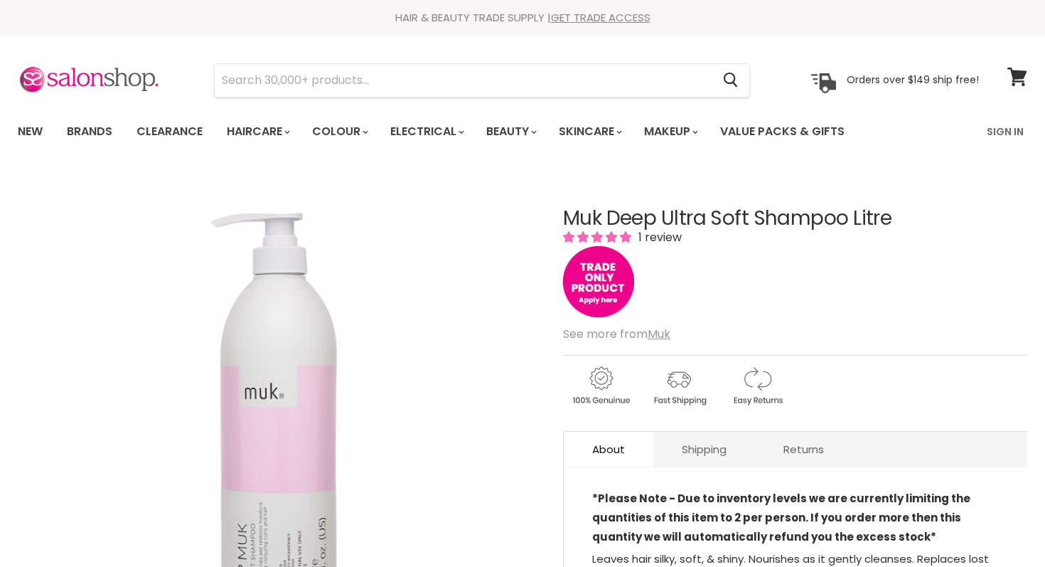 The image size is (1045, 567). I want to click on a: Brands, so click(90, 132).